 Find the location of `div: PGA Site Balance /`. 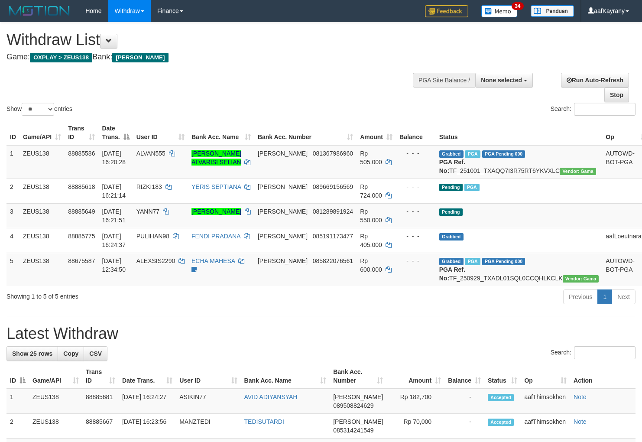

div: PGA Site Balance / is located at coordinates (444, 80).